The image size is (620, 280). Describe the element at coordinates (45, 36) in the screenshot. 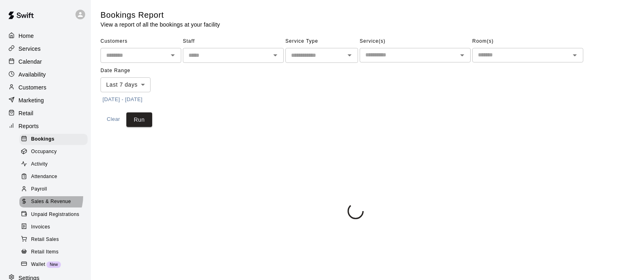

I see `div: Home` at that location.